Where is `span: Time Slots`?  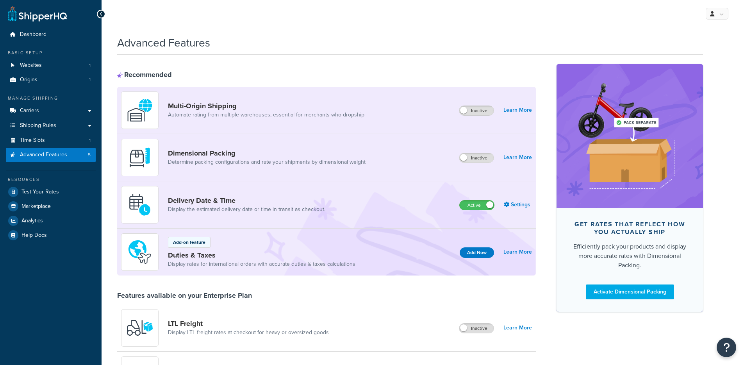
span: Time Slots is located at coordinates (32, 140).